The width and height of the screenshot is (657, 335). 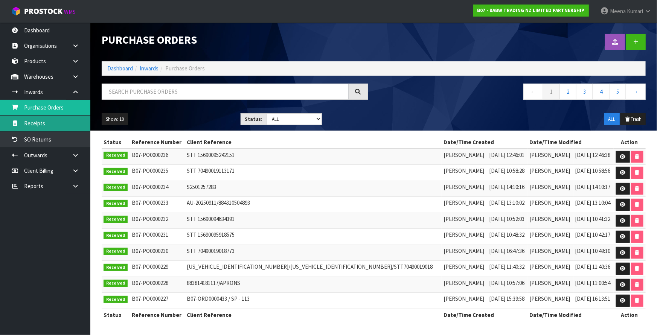 What do you see at coordinates (225, 92) in the screenshot?
I see `input: Search purchase orders` at bounding box center [225, 92].